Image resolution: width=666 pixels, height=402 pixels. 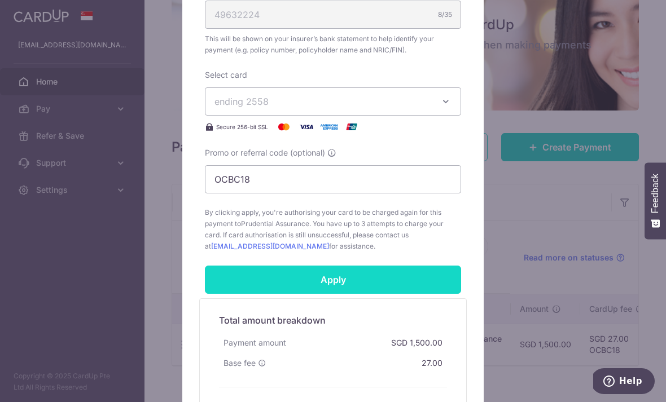 I want to click on span: This will be shown on your insurer’s bank statement to help identify your payment (e.g. policy nu..., so click(x=333, y=45).